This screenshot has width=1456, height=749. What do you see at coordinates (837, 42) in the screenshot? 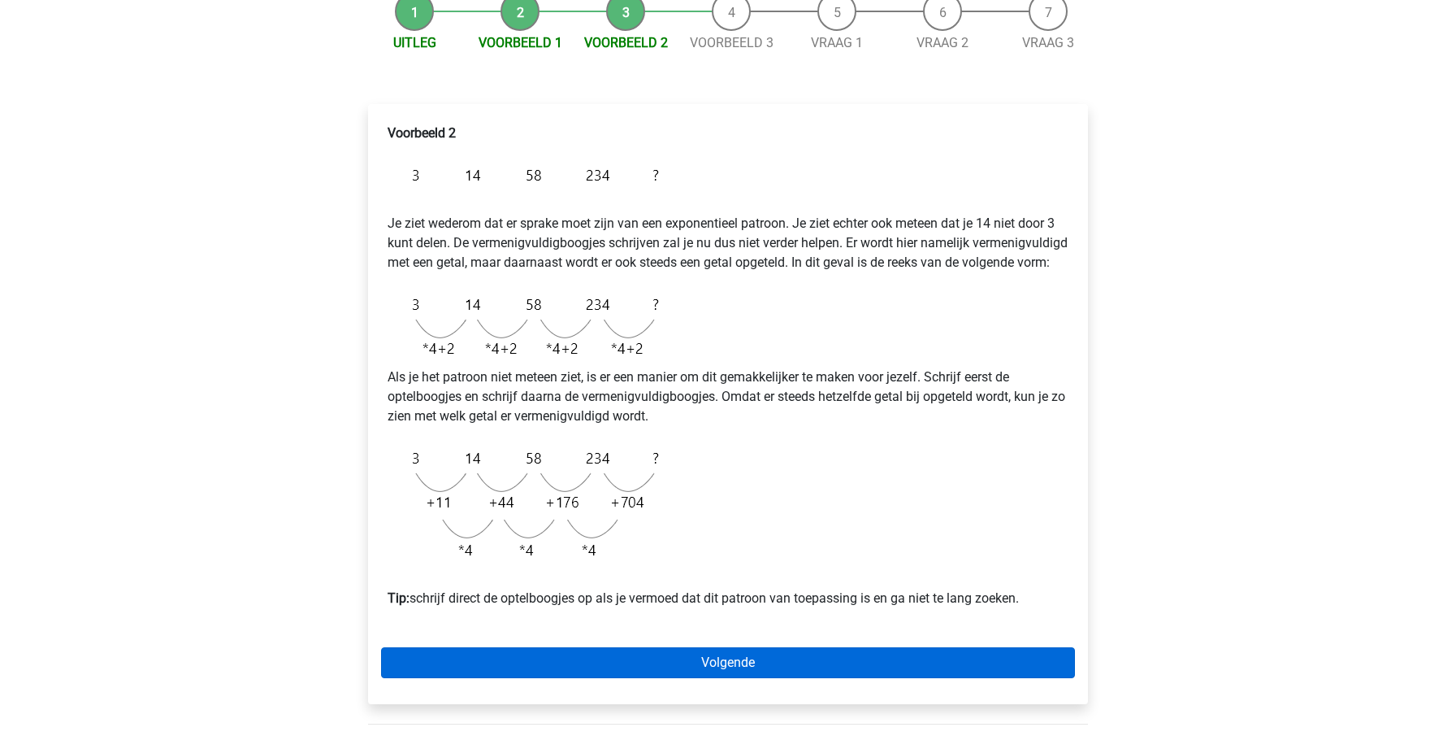
I see `a: Vraag 1` at bounding box center [837, 42].